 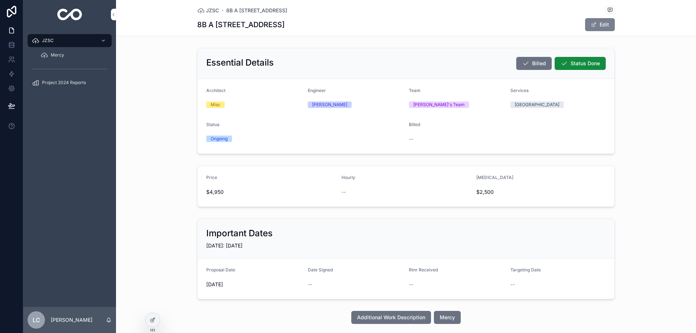 What do you see at coordinates (391, 318) in the screenshot?
I see `span: Additional Work Description` at bounding box center [391, 318].